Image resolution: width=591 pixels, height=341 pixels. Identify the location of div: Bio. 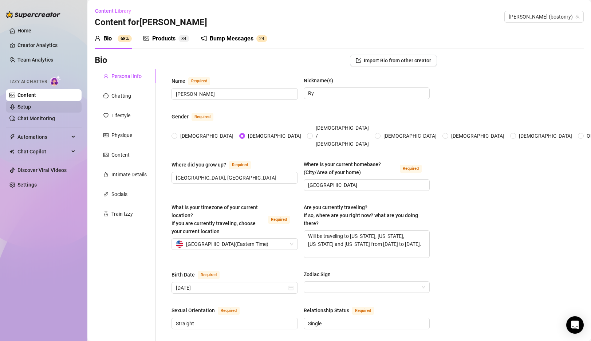
(107, 39).